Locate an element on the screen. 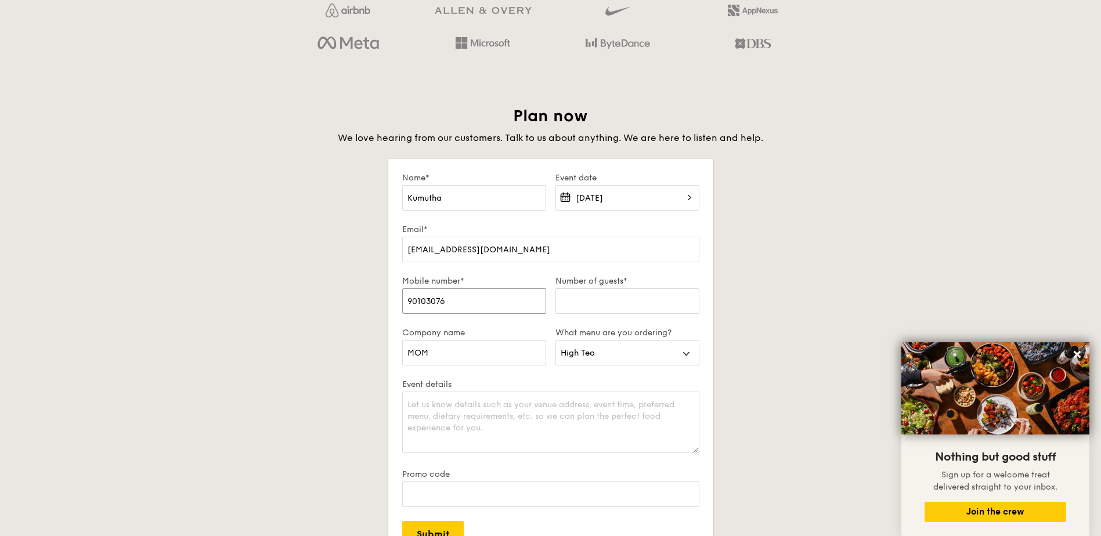 The width and height of the screenshot is (1101, 536). span: Plan now is located at coordinates (550, 116).